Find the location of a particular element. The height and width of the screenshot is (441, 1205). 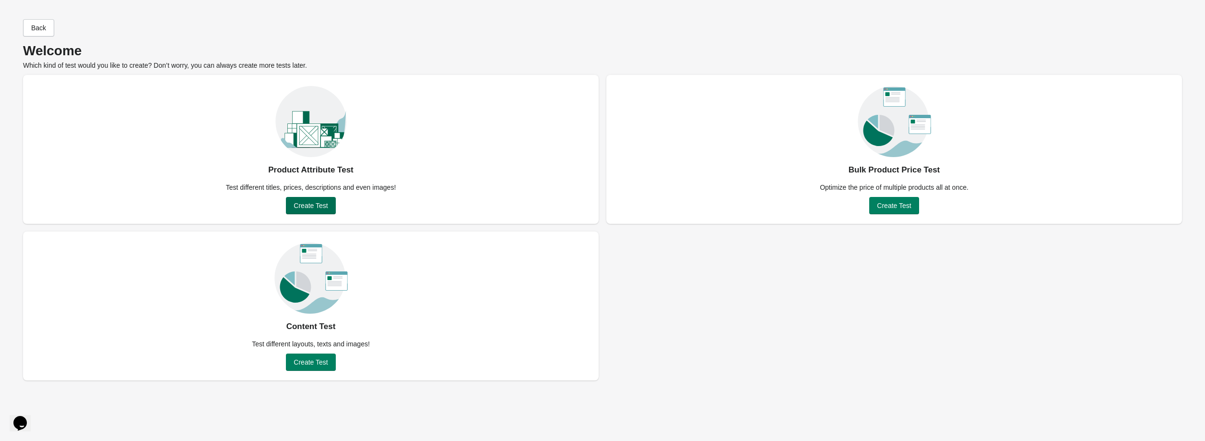

div: Content Test is located at coordinates (311, 326).